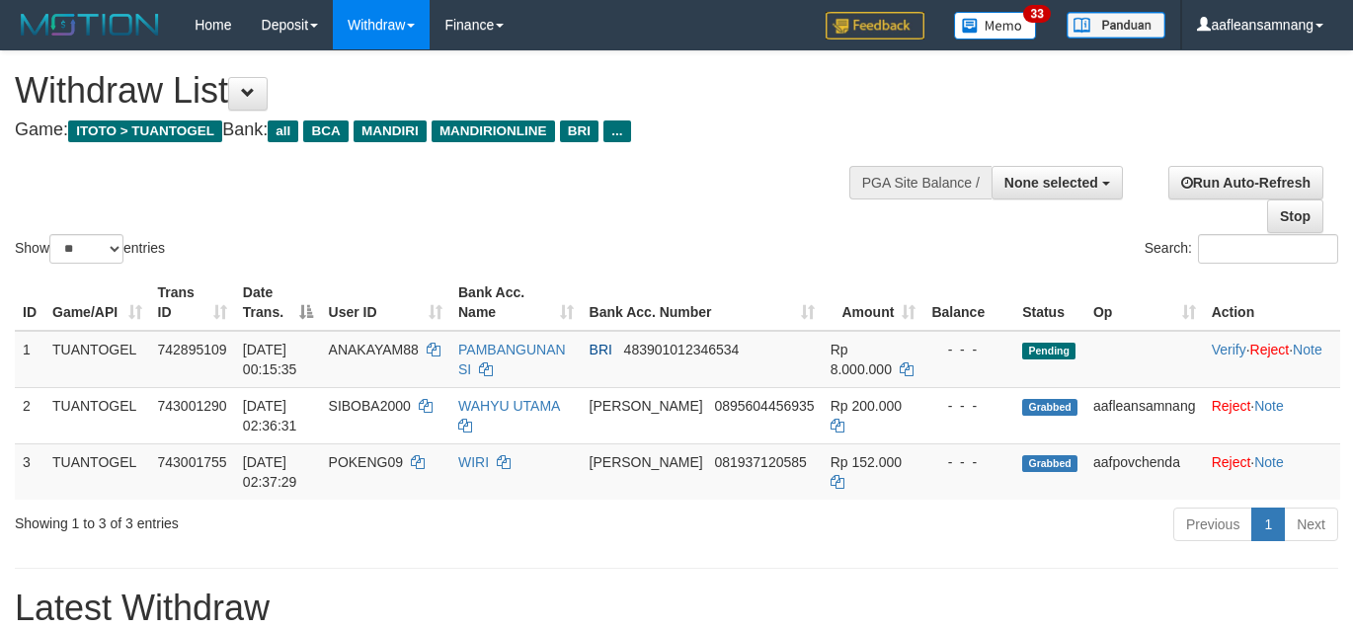 The height and width of the screenshot is (630, 1353). I want to click on span: Rp 8.000.000, so click(861, 360).